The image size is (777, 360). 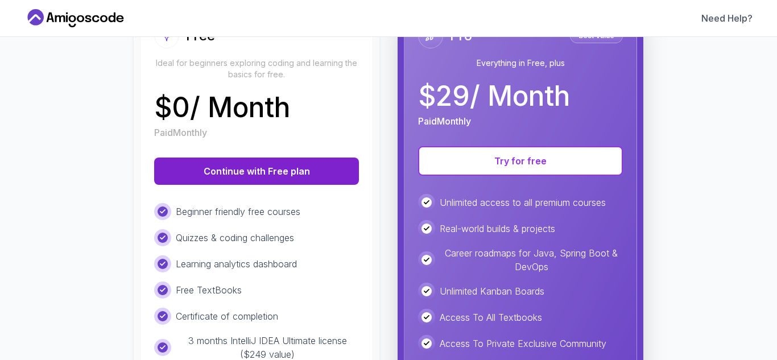 I want to click on p: $ 29 / Month, so click(x=494, y=96).